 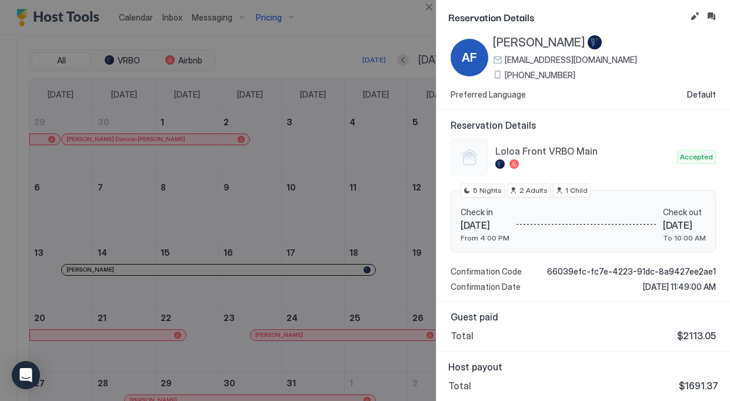 I want to click on span: Confirmation Date, so click(x=485, y=287).